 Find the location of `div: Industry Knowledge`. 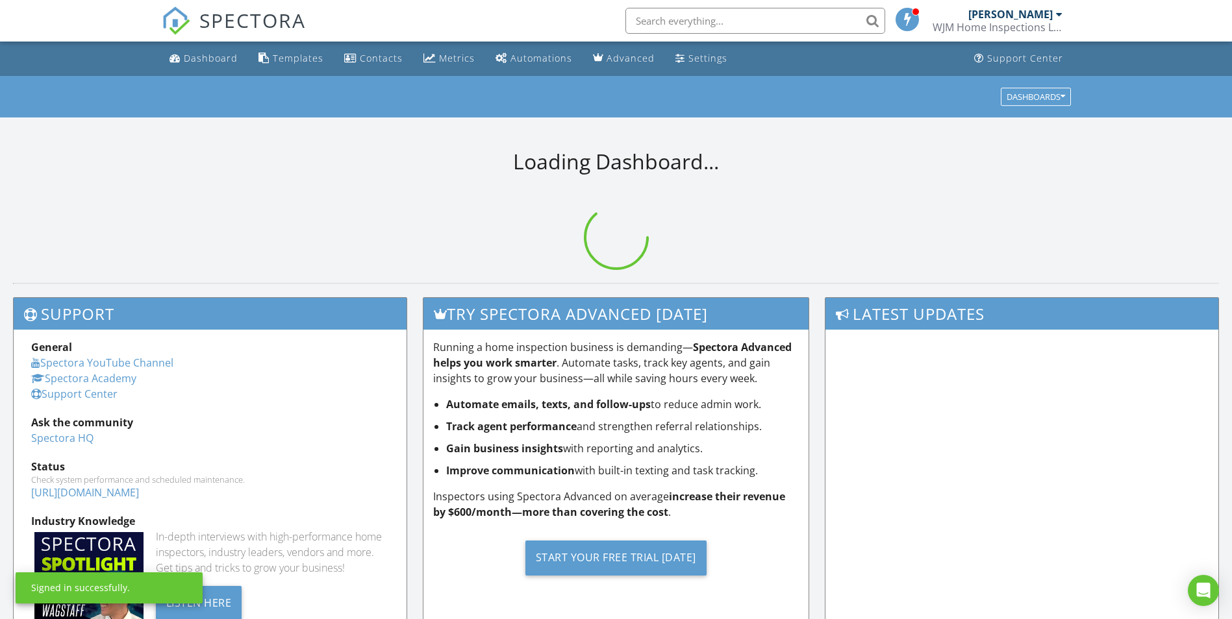

div: Industry Knowledge is located at coordinates (210, 521).